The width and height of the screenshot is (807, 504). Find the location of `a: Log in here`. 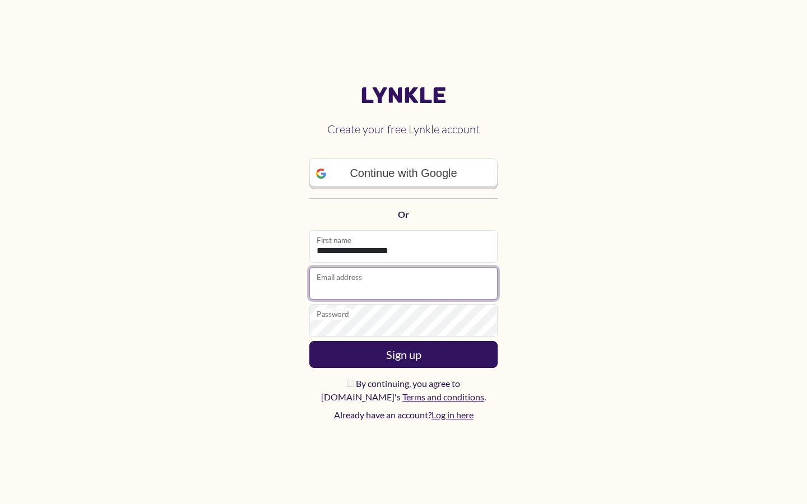

a: Log in here is located at coordinates (452, 415).